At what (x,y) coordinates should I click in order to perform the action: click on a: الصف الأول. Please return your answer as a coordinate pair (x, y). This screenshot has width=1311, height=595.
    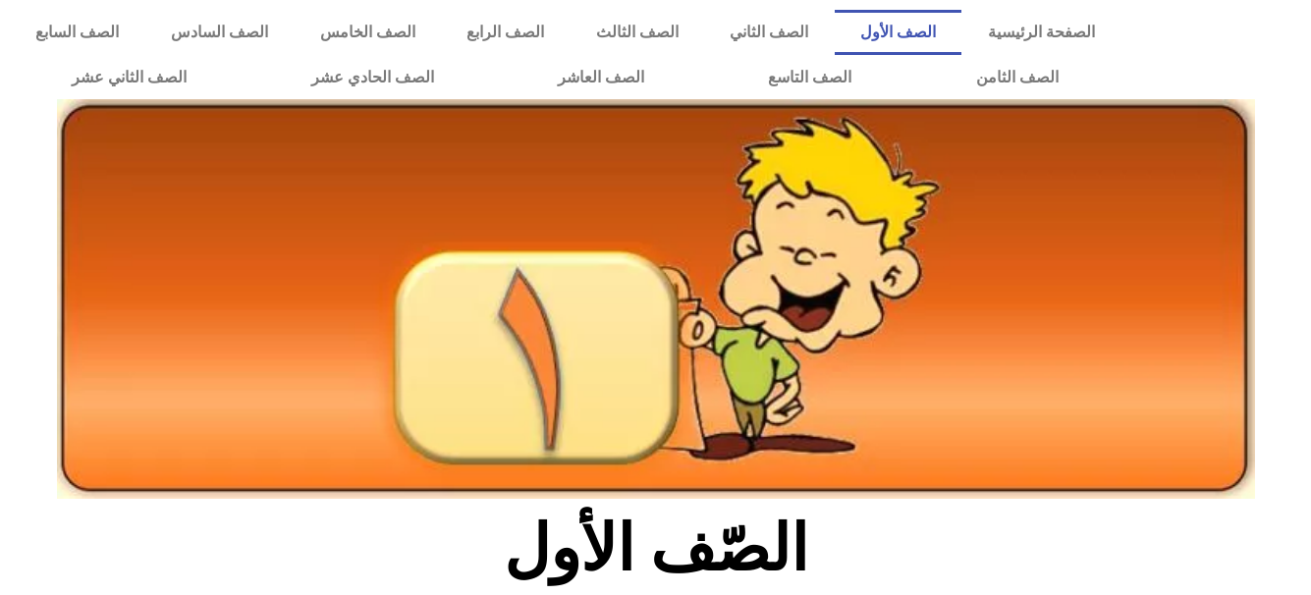
    Looking at the image, I should click on (898, 32).